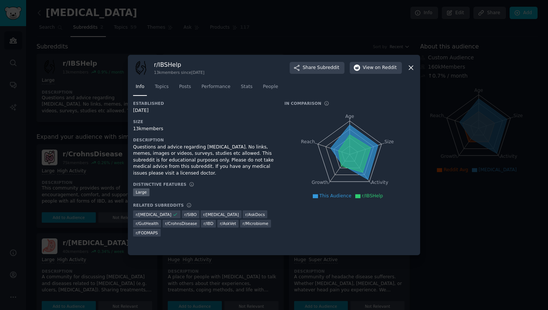 The width and height of the screenshot is (548, 310). Describe the element at coordinates (185, 88) in the screenshot. I see `a: Posts` at that location.